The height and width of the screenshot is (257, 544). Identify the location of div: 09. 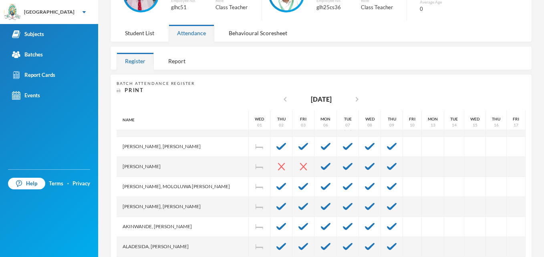
(392, 125).